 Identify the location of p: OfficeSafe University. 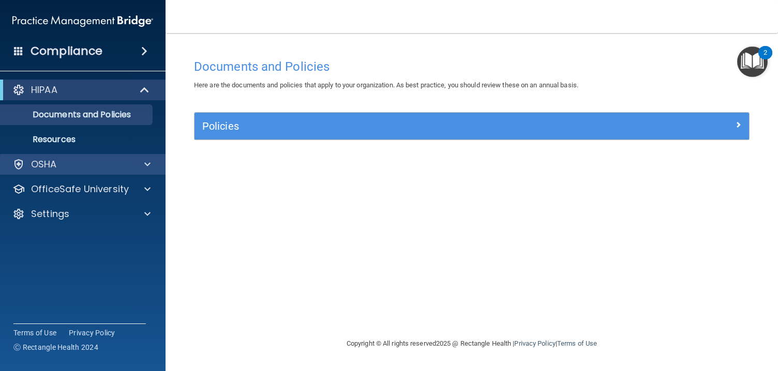
(80, 189).